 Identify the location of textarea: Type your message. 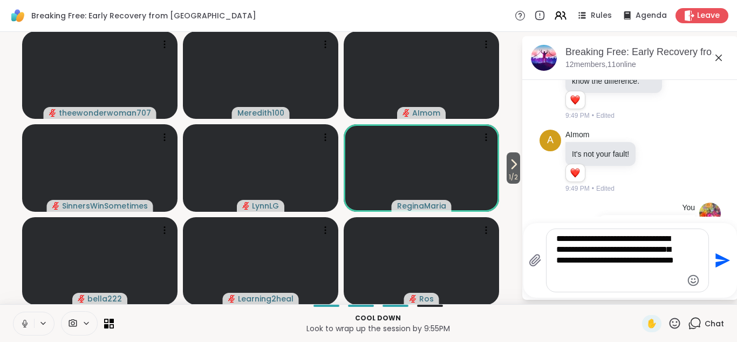
(619, 260).